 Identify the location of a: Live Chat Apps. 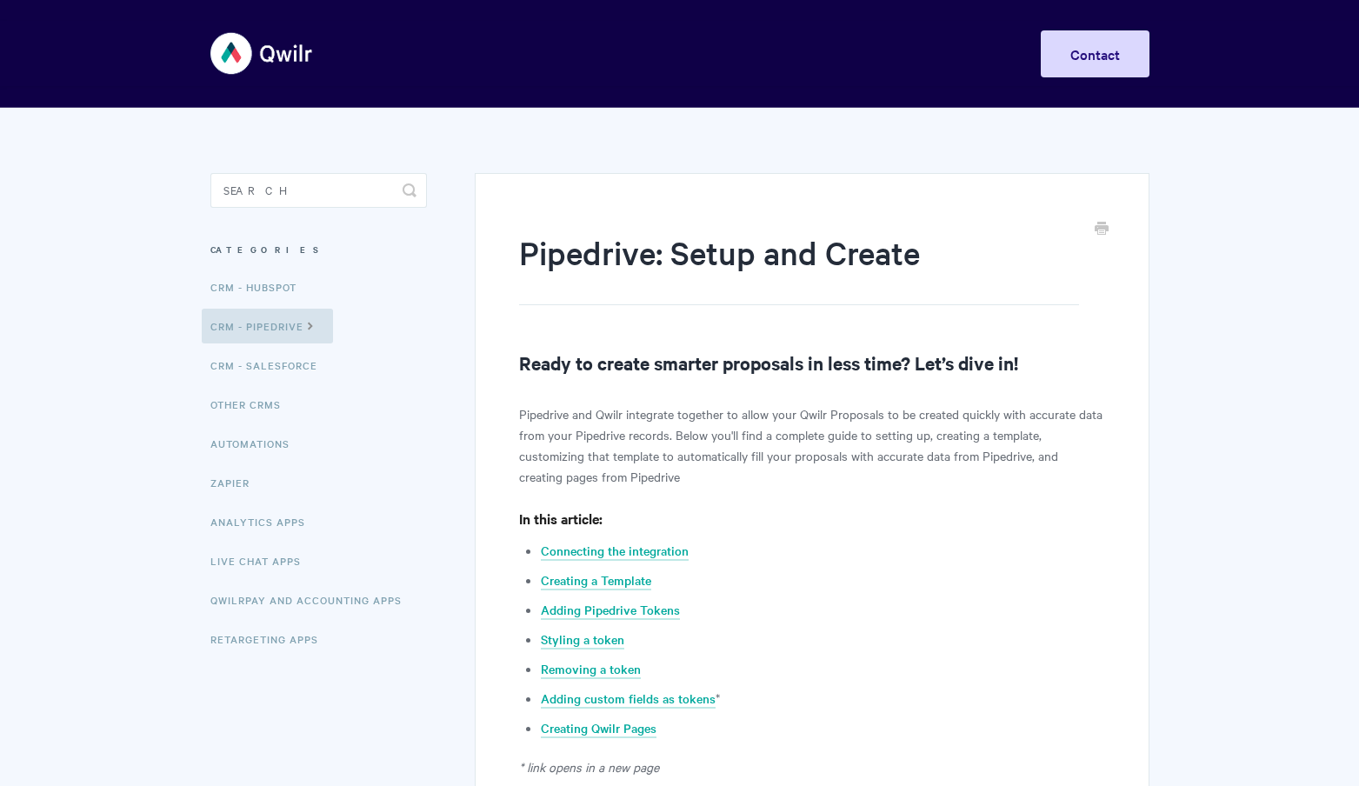
(262, 561).